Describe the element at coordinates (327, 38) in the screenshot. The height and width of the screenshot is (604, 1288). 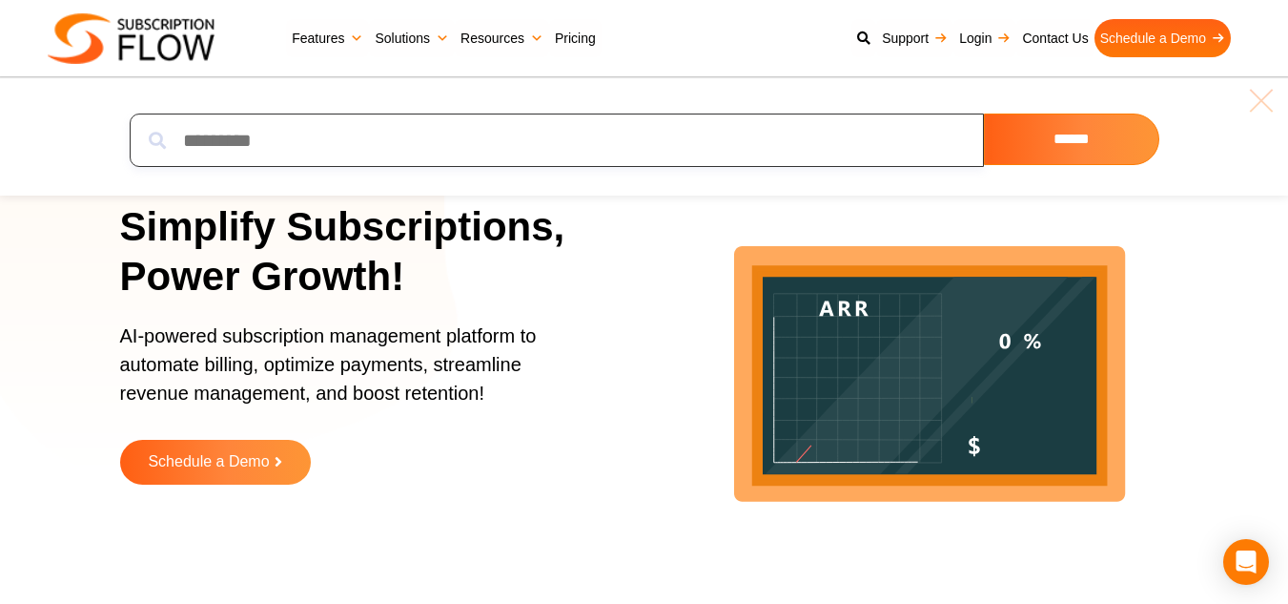
I see `a: Features` at that location.